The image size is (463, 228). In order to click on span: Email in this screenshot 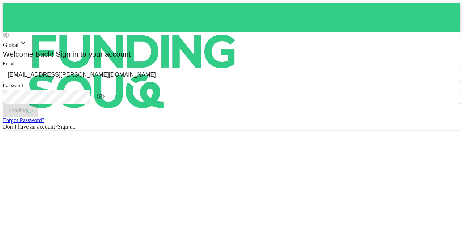, I will do `click(9, 64)`.